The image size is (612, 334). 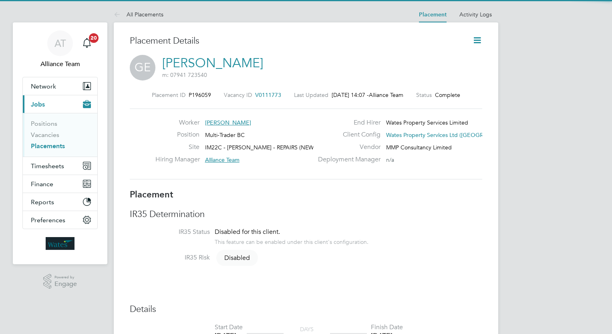 What do you see at coordinates (306, 309) in the screenshot?
I see `h3: Details` at bounding box center [306, 309].